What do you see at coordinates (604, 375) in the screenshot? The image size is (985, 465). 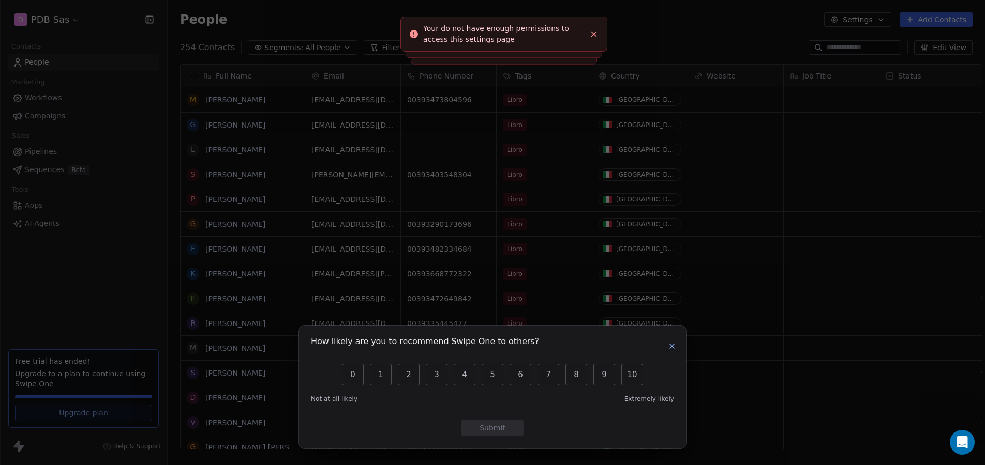 I see `button: 9` at bounding box center [604, 375].